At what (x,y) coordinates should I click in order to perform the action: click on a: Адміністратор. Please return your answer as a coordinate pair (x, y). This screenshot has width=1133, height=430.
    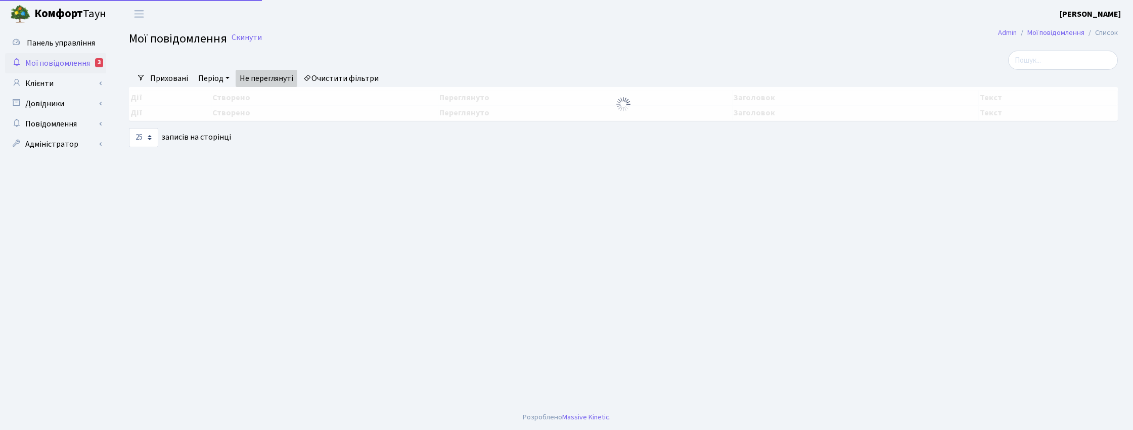
    Looking at the image, I should click on (56, 144).